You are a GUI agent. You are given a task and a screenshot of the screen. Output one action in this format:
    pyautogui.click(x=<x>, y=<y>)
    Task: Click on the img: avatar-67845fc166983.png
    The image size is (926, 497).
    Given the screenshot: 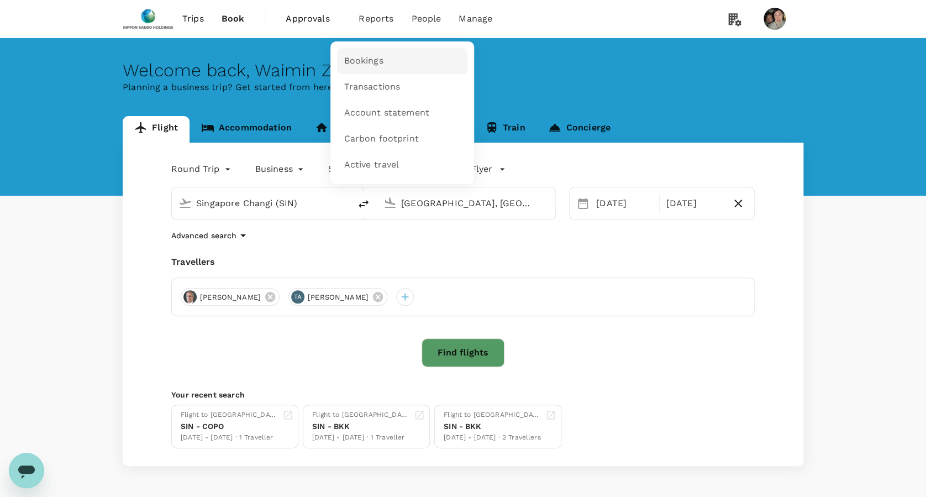 What is the action you would take?
    pyautogui.click(x=190, y=297)
    